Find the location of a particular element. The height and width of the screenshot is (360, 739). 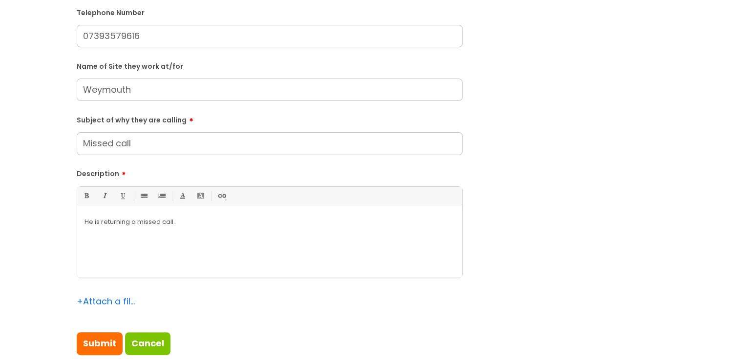

a: Font Color is located at coordinates (182, 196).